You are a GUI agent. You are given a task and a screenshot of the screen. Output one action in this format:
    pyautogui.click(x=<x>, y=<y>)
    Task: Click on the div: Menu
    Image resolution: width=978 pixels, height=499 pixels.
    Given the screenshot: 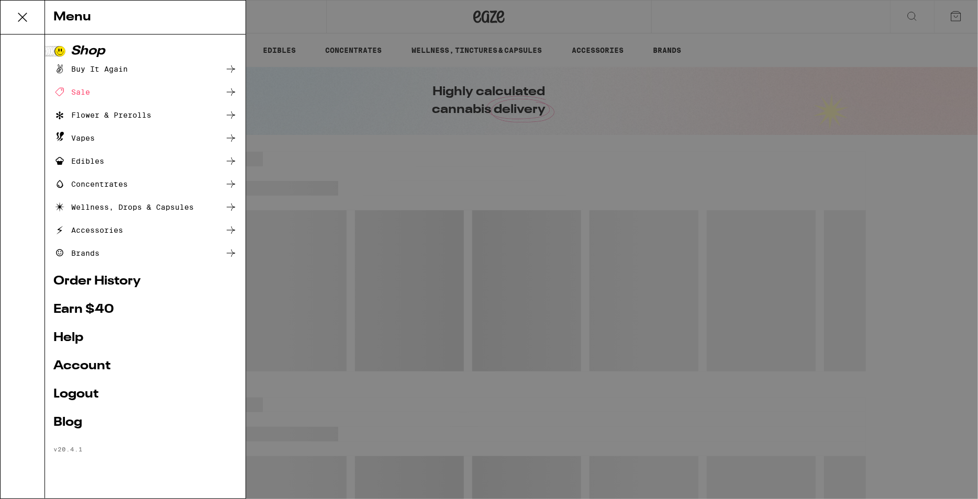 What is the action you would take?
    pyautogui.click(x=145, y=17)
    